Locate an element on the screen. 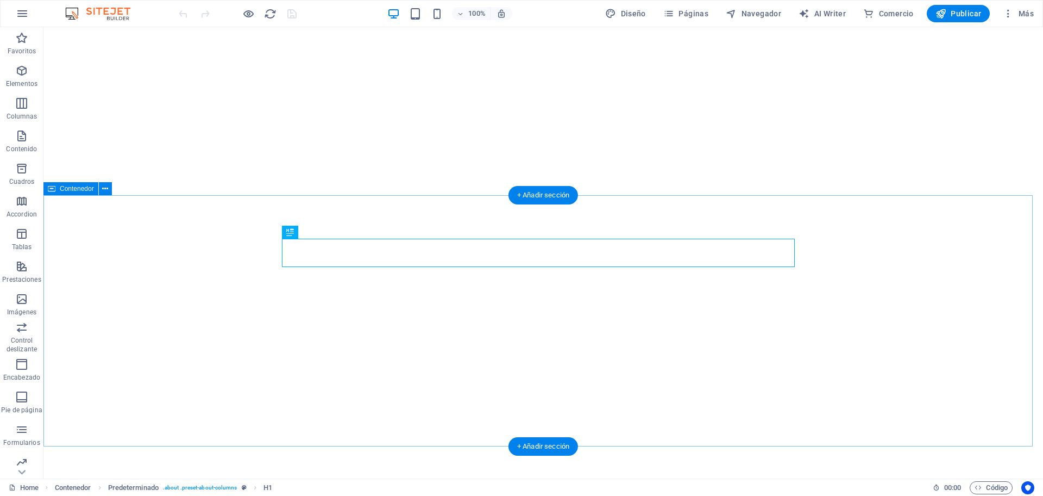  p: Tablas is located at coordinates (22, 247).